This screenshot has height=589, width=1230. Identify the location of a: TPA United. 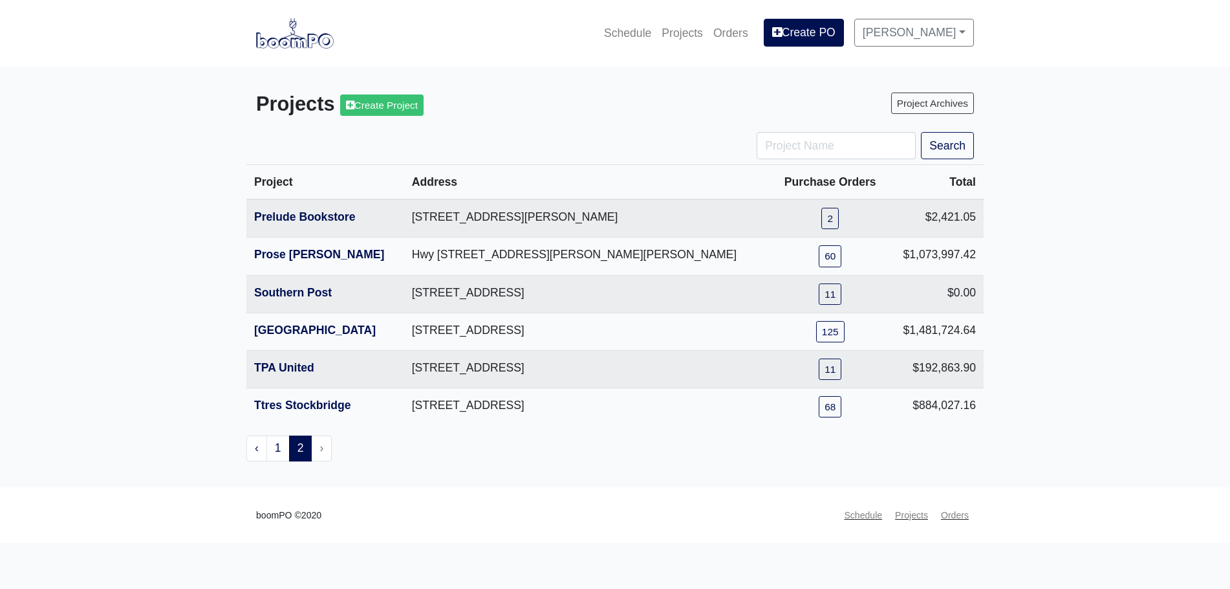
(284, 367).